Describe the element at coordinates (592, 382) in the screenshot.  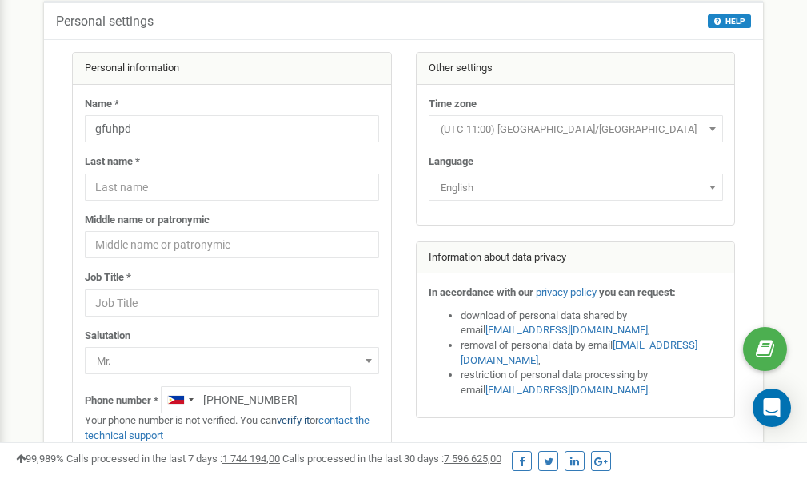
I see `li: restriction of personal data processing by email .` at that location.